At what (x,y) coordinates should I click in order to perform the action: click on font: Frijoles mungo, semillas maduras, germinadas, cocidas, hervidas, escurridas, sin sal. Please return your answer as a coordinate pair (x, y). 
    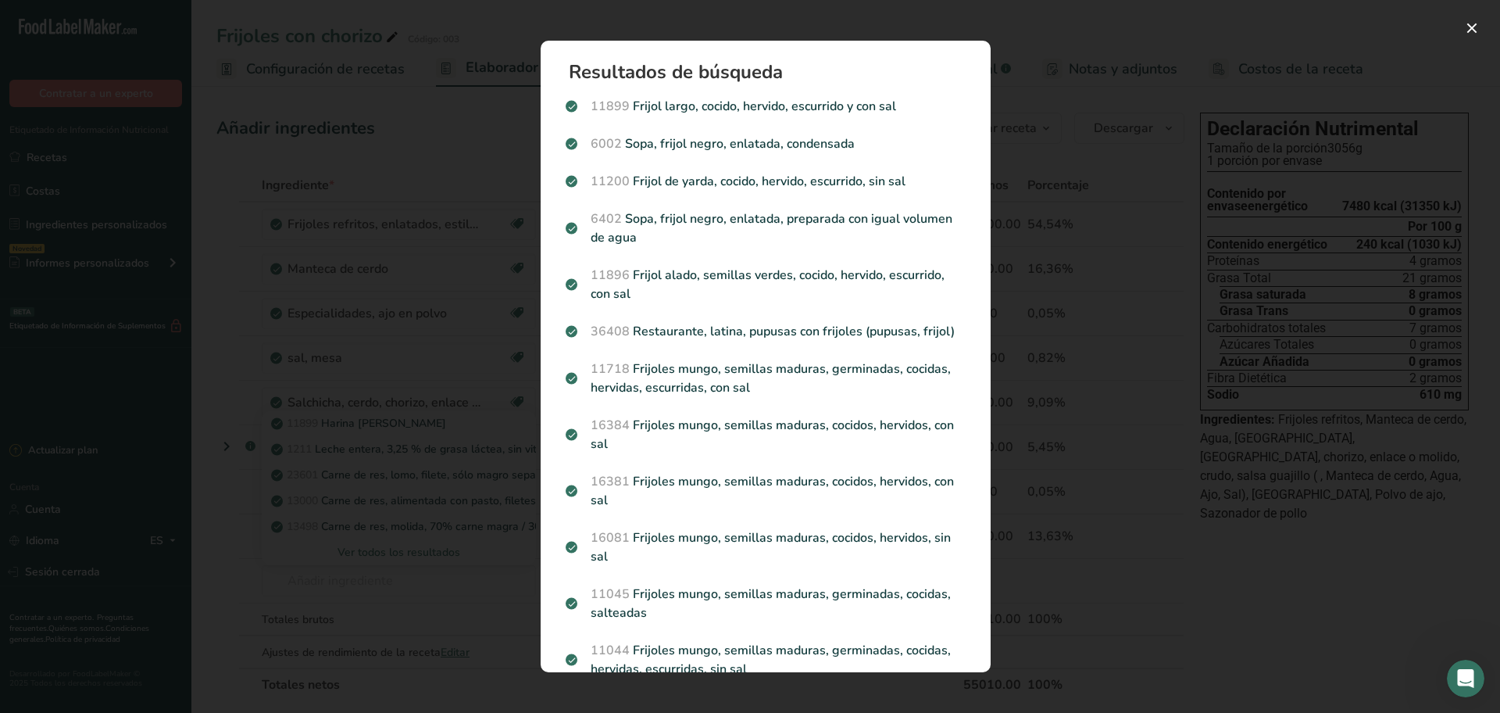
    Looking at the image, I should click on (770, 659).